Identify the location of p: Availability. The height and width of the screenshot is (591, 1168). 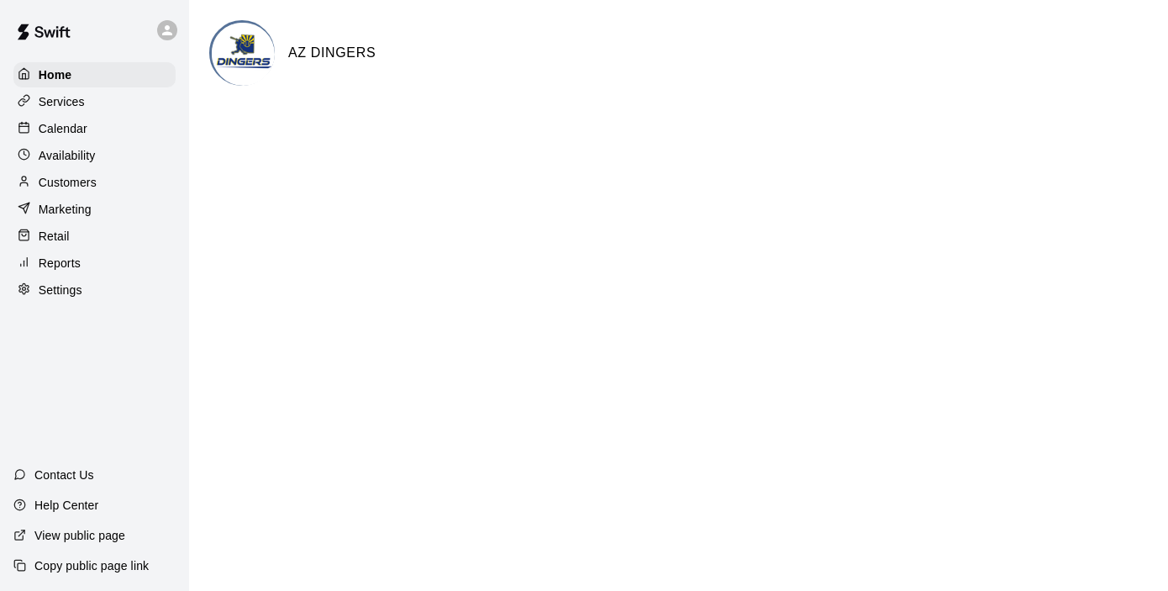
(67, 155).